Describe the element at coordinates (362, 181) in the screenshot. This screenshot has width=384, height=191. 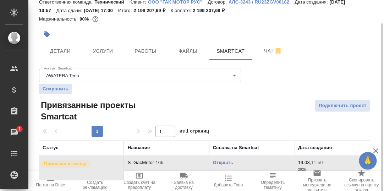
I see `button: Скопировать ссылку на оценку заказа` at that location.